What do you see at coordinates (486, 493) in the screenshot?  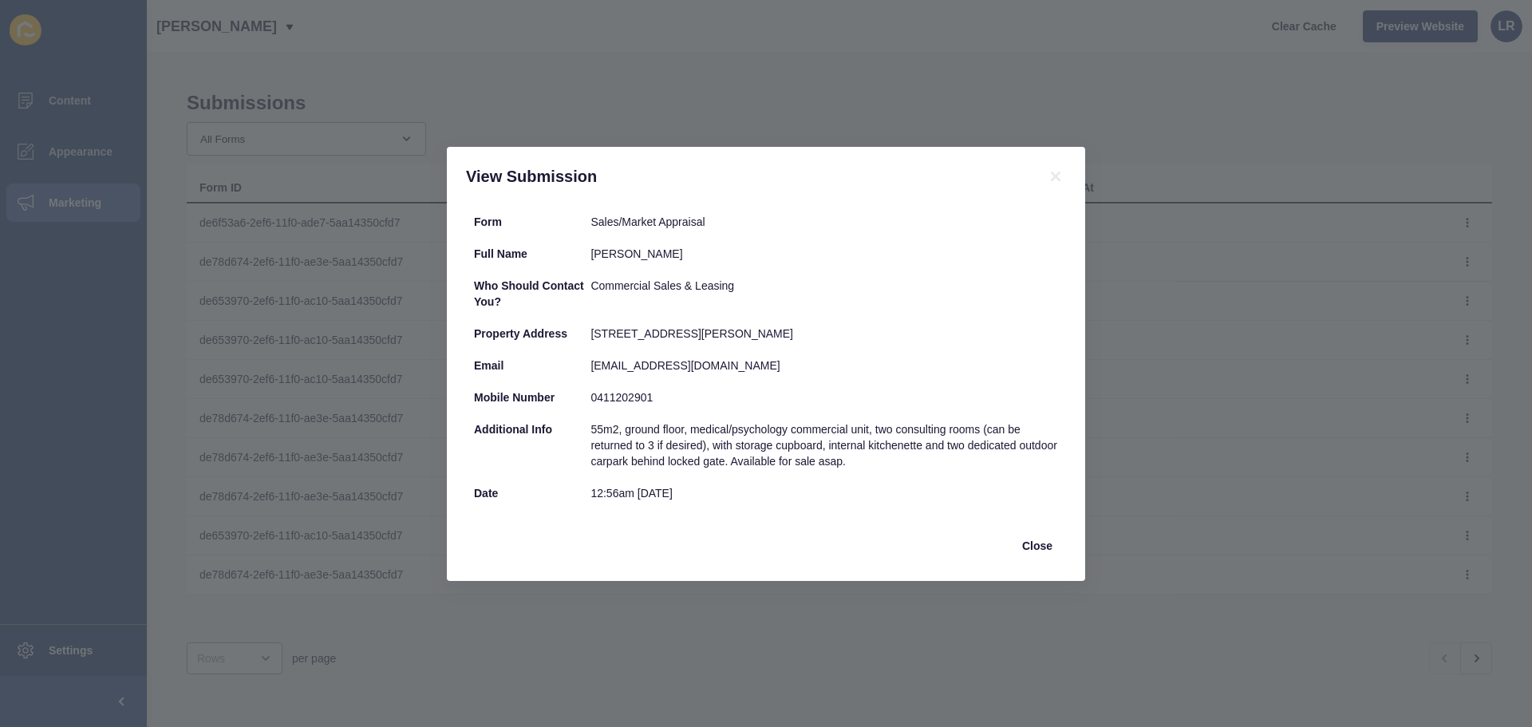 I see `b: Date` at bounding box center [486, 493].